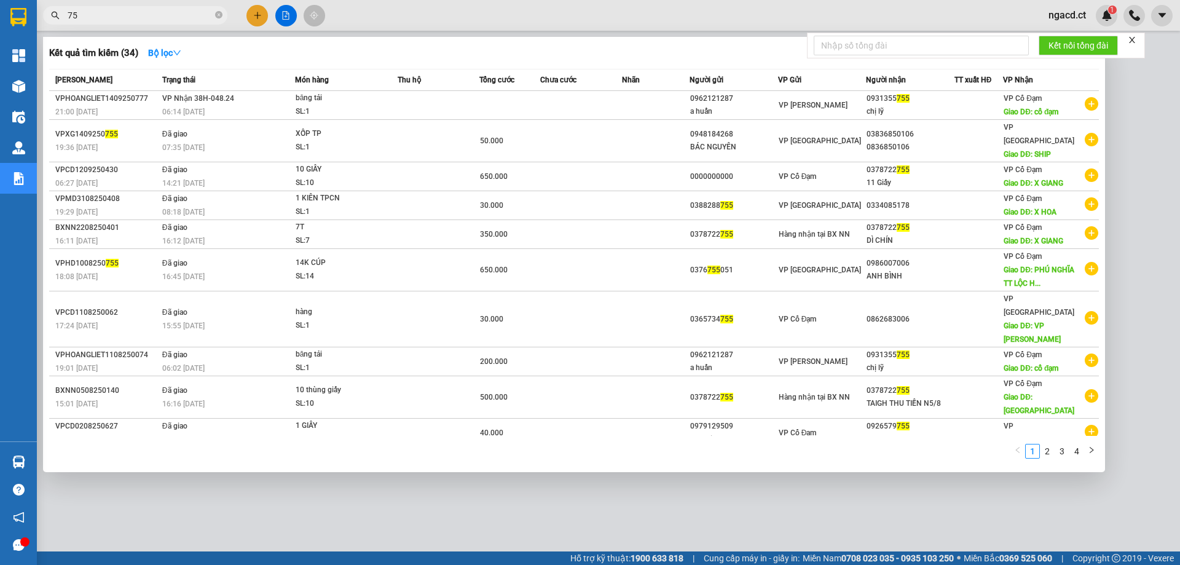 The width and height of the screenshot is (1180, 565). What do you see at coordinates (734, 205) in the screenshot?
I see `div: 0388288` at bounding box center [734, 205].